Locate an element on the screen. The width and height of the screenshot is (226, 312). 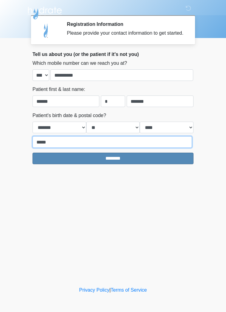
div: Please provide your contact information to get started. is located at coordinates (126, 33).